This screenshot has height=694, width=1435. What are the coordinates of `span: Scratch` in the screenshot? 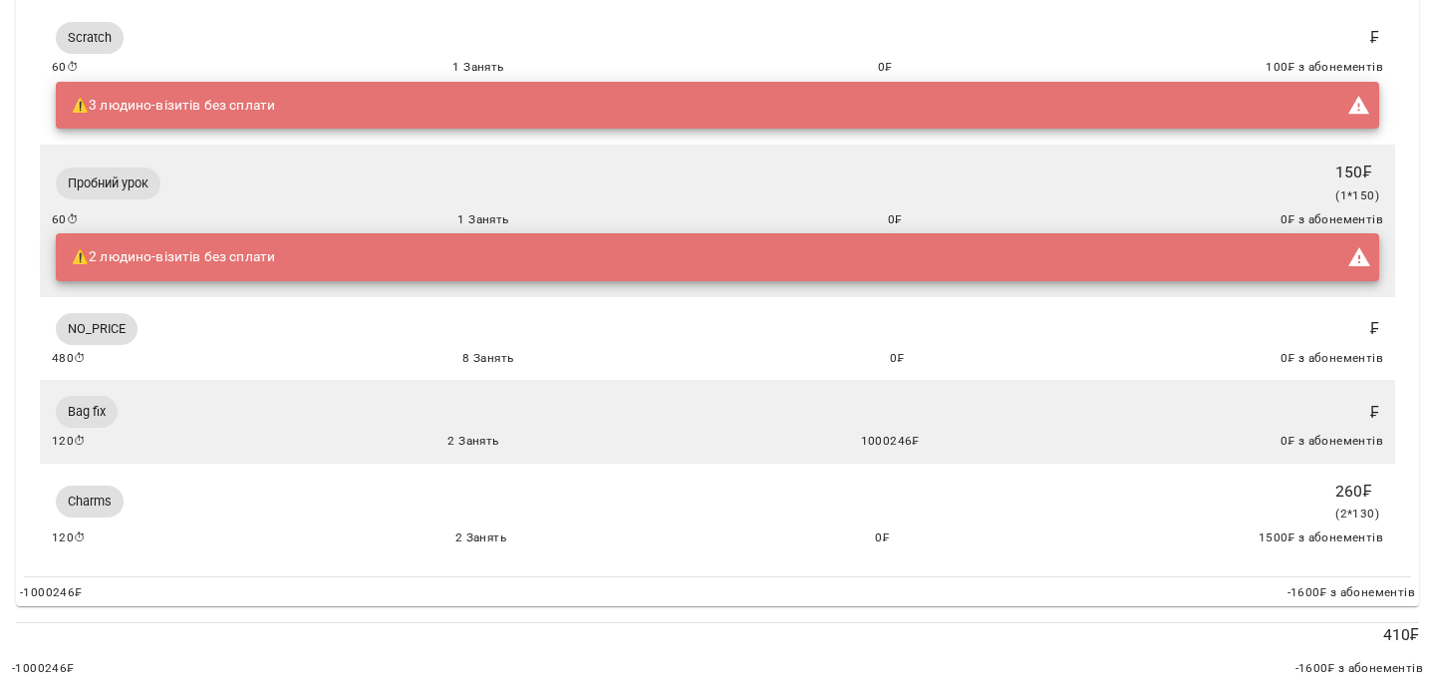 It's located at (90, 38).